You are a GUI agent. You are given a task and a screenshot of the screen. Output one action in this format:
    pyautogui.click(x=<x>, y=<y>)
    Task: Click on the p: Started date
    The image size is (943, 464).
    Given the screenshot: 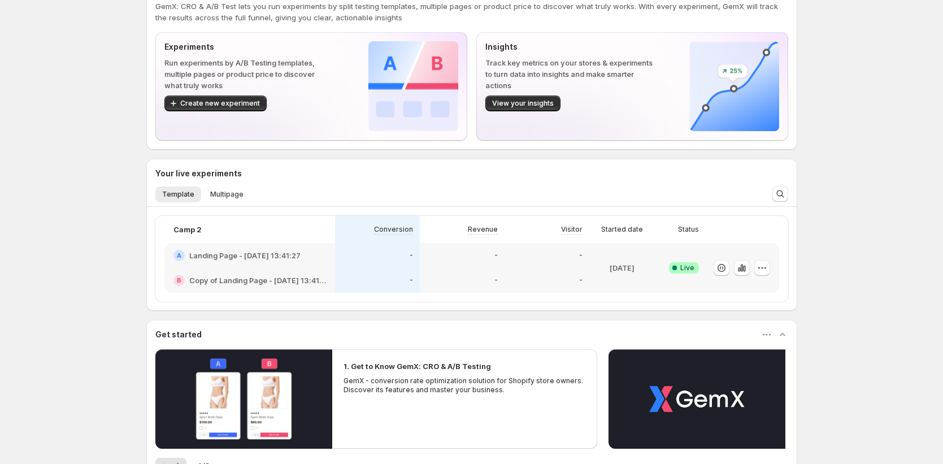 What is the action you would take?
    pyautogui.click(x=622, y=229)
    